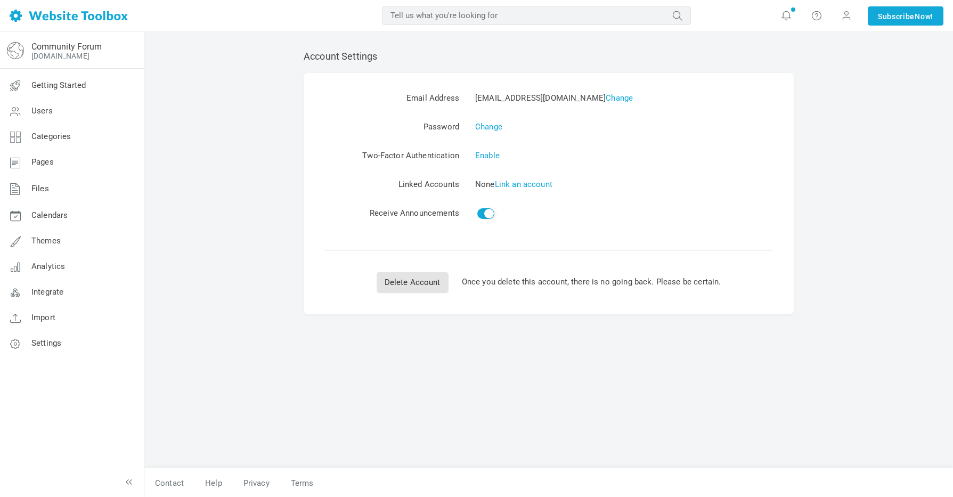  What do you see at coordinates (48, 266) in the screenshot?
I see `span: Analytics` at bounding box center [48, 266].